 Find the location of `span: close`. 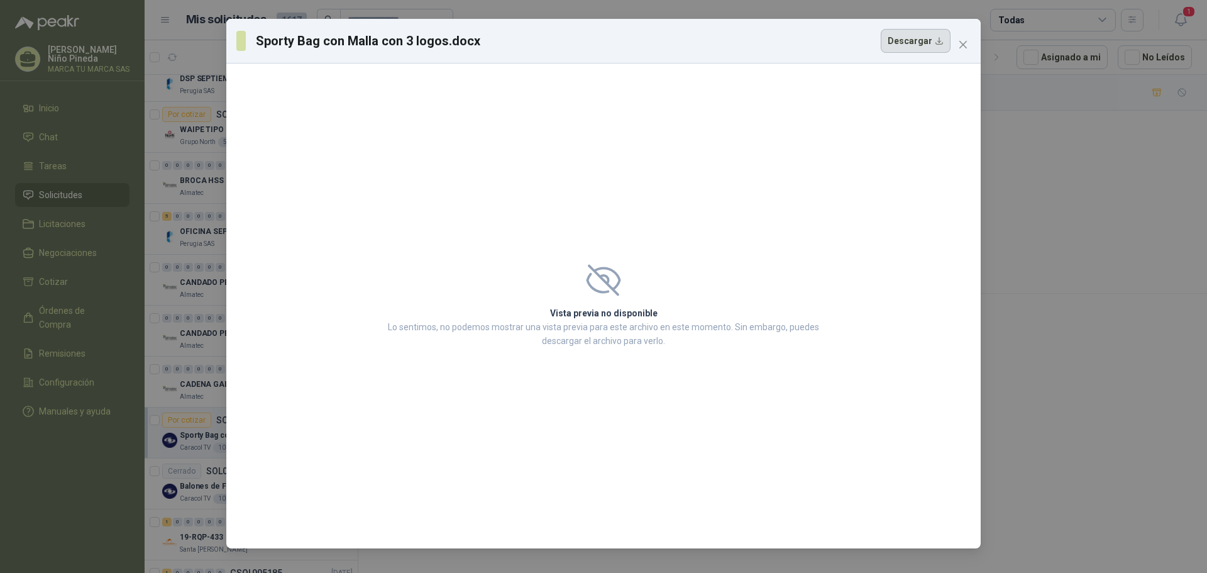

span: close is located at coordinates (963, 45).